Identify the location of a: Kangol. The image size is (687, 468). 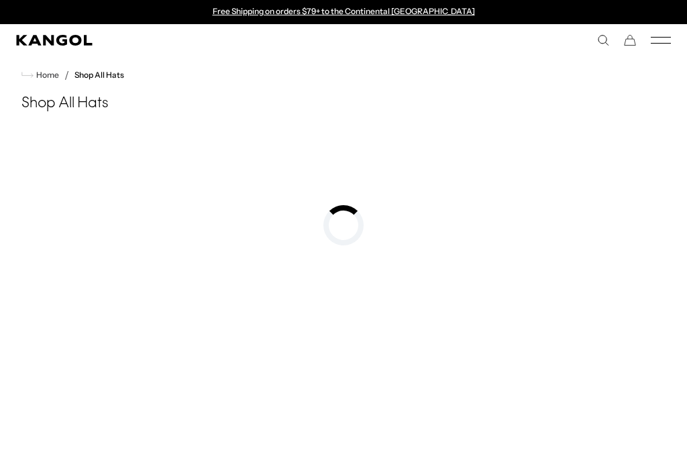
(180, 40).